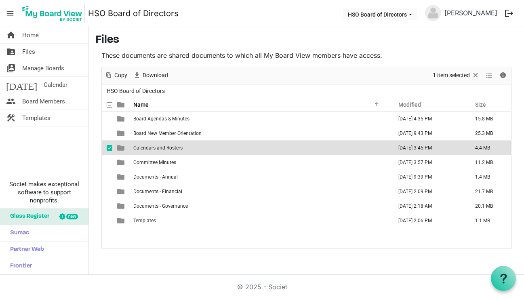  I want to click on td: 15.8 MB is template cell column header Size, so click(489, 119).